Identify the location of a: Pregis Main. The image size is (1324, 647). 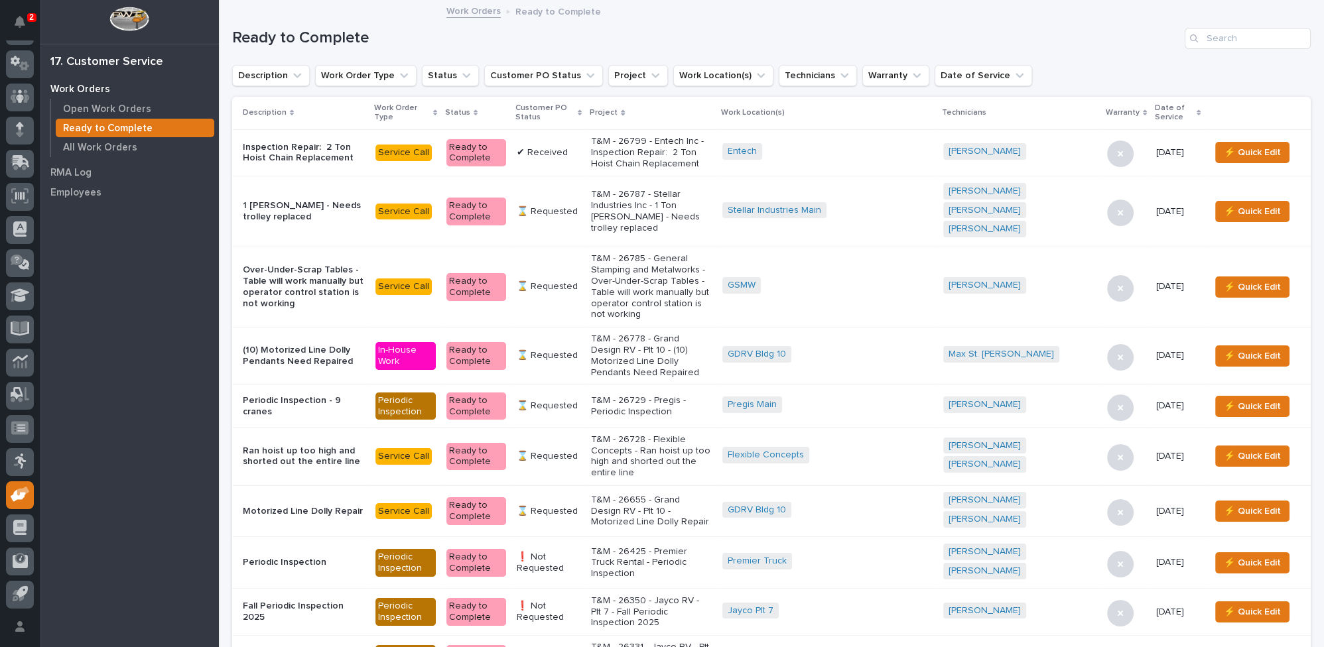
(752, 405).